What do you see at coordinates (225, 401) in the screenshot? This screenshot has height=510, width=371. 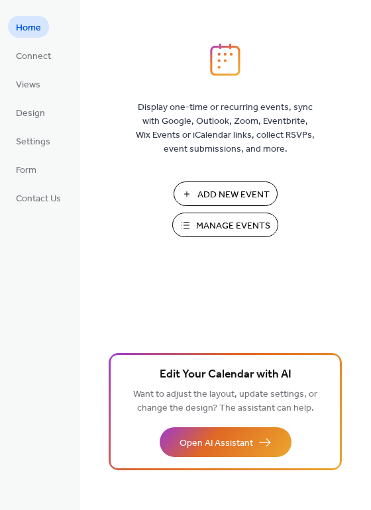 I see `span: Want to adjust the layout, update settings, or change the design? The assistant can help.` at bounding box center [225, 401].